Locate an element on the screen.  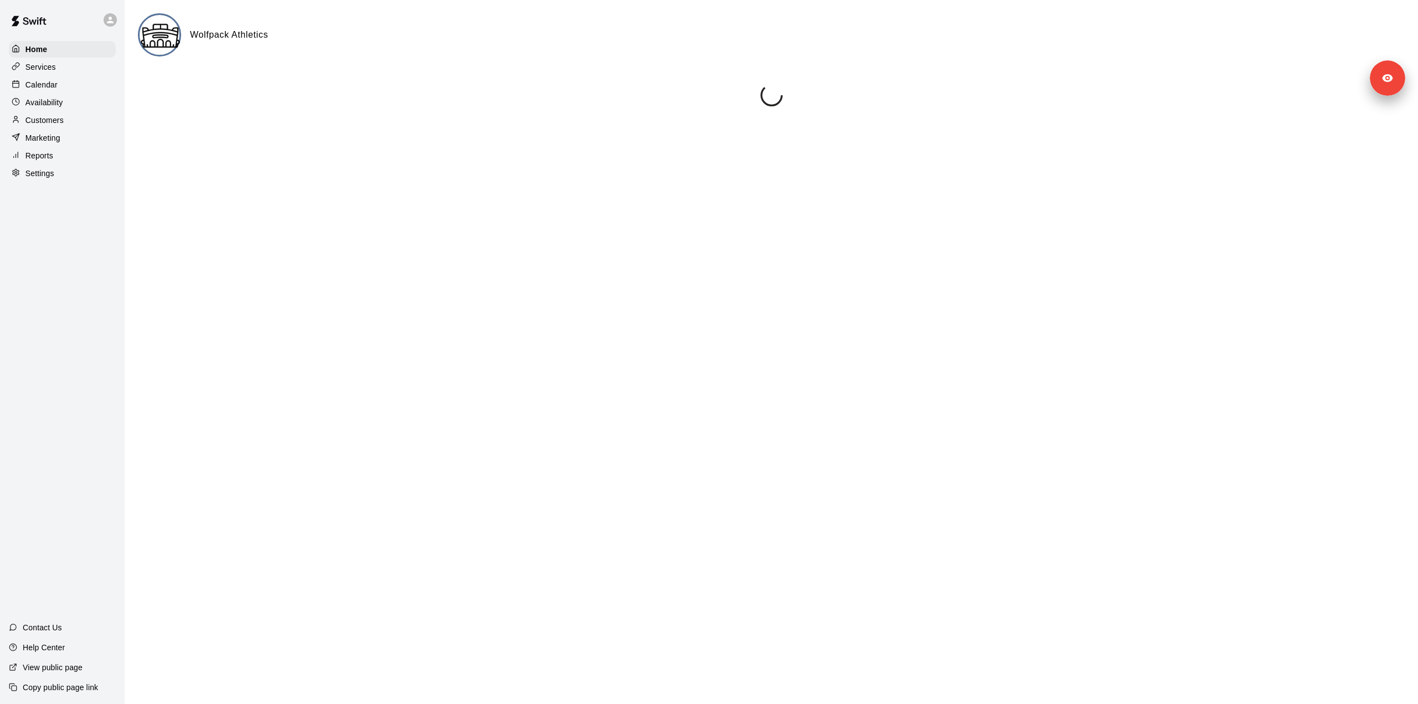
p: Home is located at coordinates (37, 49).